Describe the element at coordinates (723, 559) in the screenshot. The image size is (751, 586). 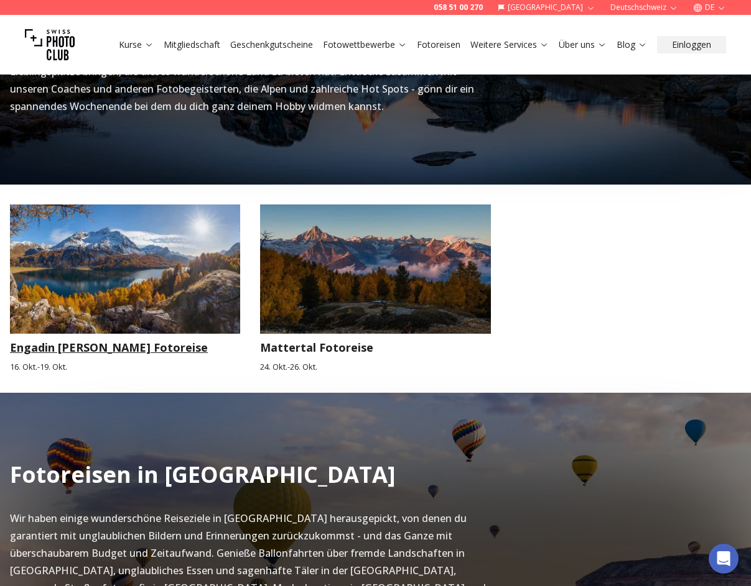
I see `div: Open Intercom Messenger` at that location.